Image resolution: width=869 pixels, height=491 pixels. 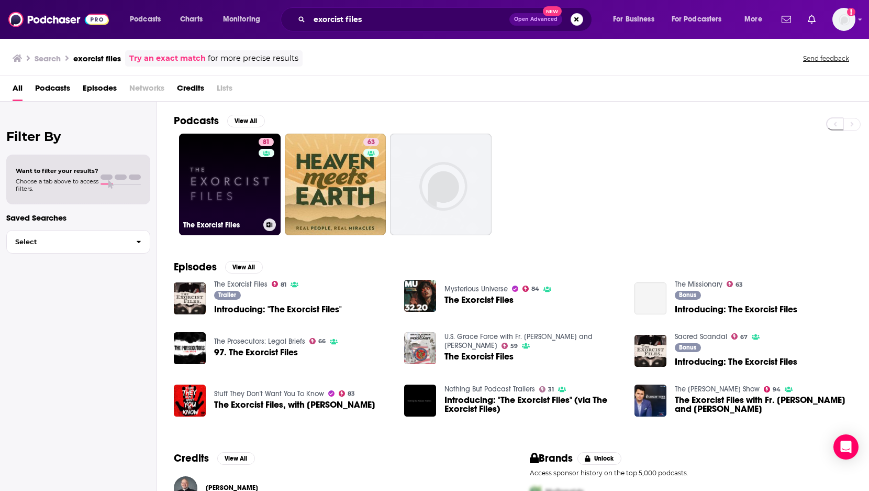 I want to click on div: Search podcasts, credits, & more..., so click(x=446, y=19).